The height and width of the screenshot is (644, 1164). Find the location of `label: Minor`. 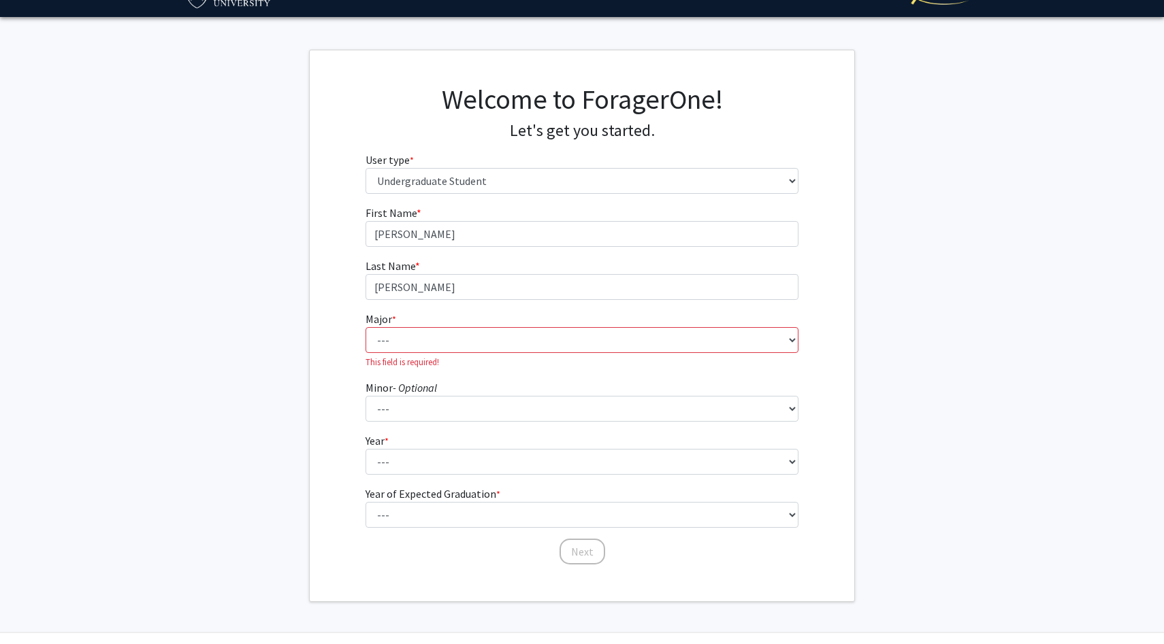

label: Minor is located at coordinates (401, 388).